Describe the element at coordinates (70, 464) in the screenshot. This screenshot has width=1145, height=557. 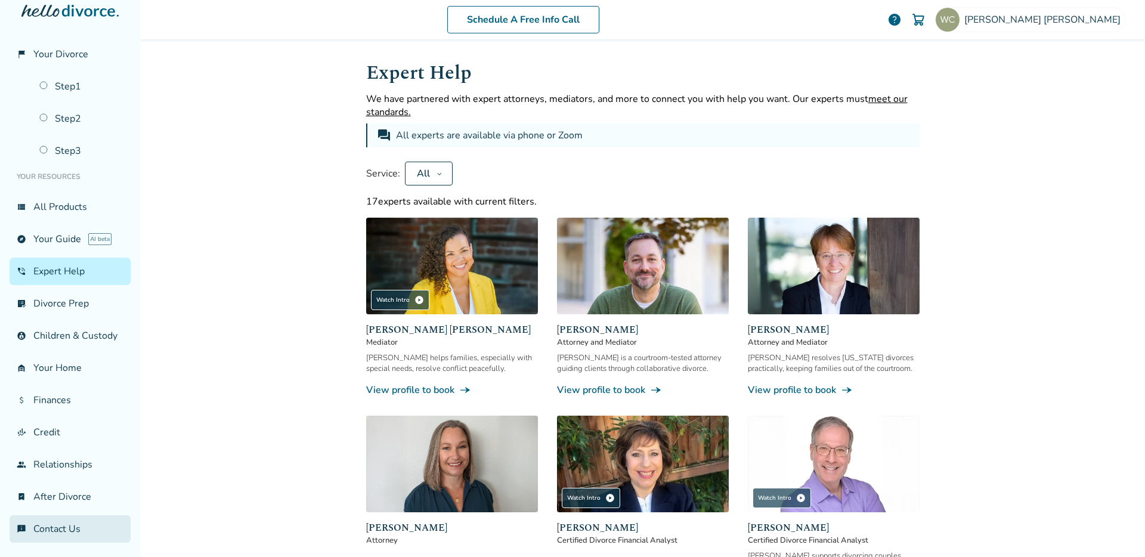
I see `a: groupRelationships` at that location.